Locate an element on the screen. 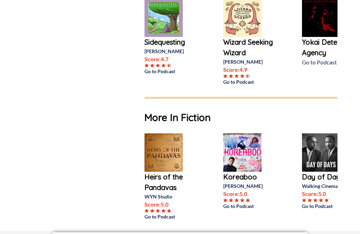 Image resolution: width=360 pixels, height=234 pixels. p: Score: 4.7 is located at coordinates (173, 59).